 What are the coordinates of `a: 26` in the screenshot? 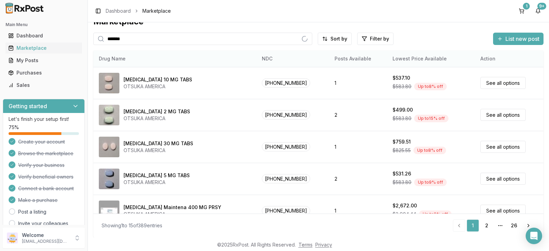 It's located at (514, 225).